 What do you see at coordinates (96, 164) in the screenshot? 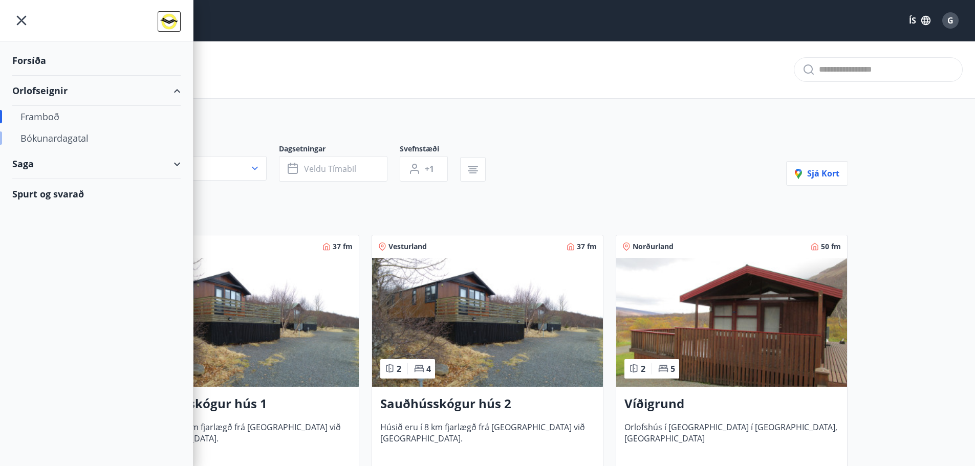
I see `div: Saga` at bounding box center [96, 164].